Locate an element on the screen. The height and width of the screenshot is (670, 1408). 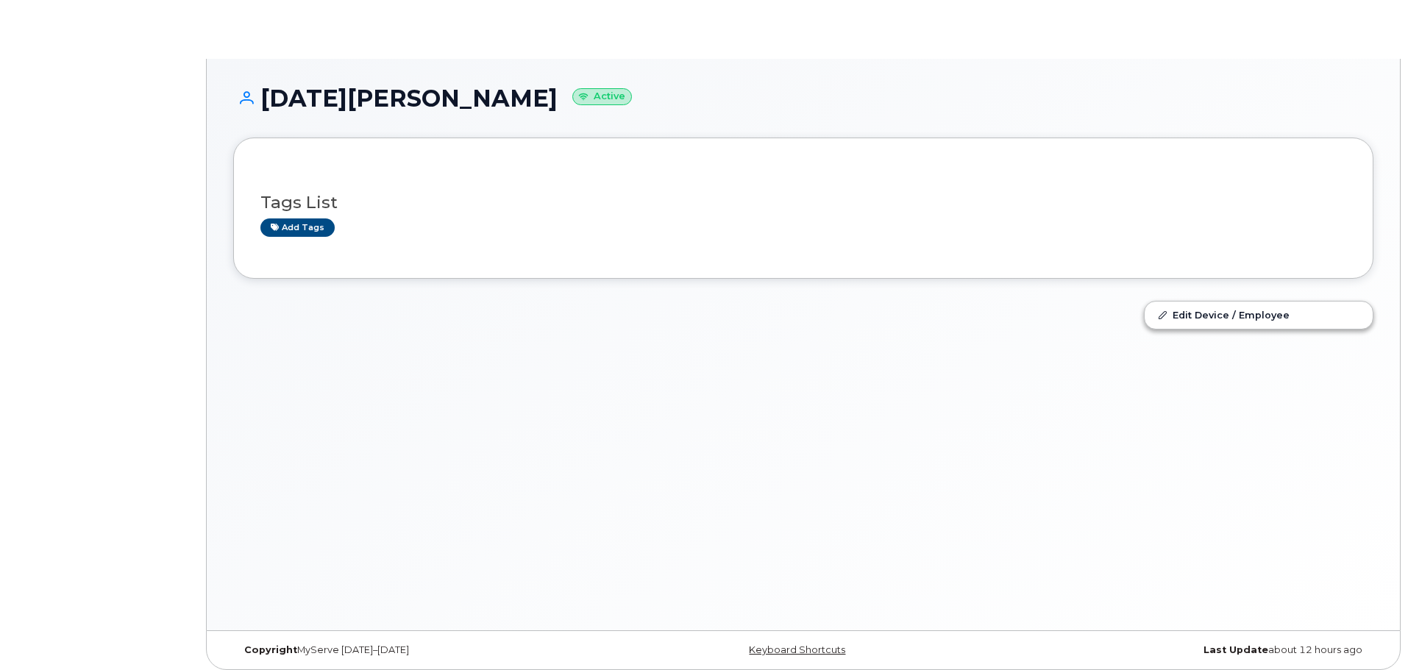
a: Keyboard Shortcuts is located at coordinates (797, 650).